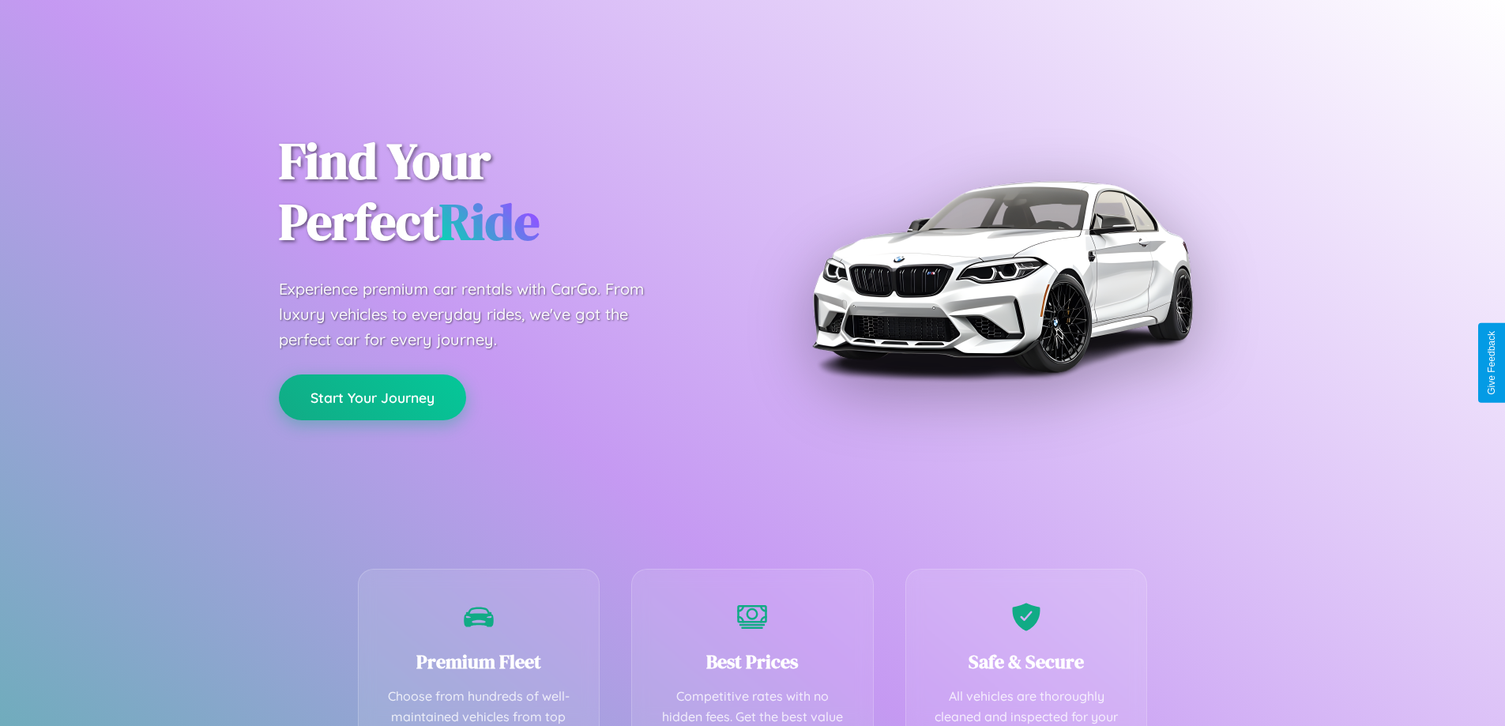  I want to click on h1: Find Your Perfect, so click(504, 192).